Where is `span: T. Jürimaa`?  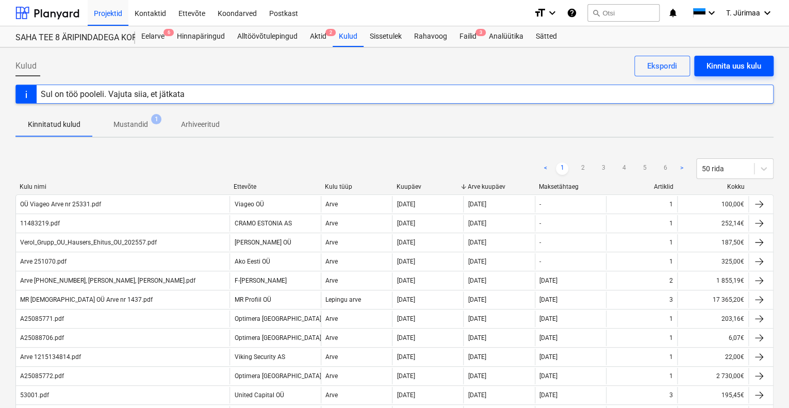
span: T. Jürimaa is located at coordinates (743, 13).